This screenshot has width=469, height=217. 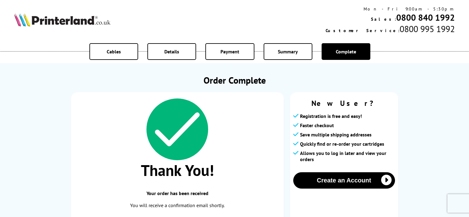 What do you see at coordinates (230, 52) in the screenshot?
I see `span: Payment` at bounding box center [230, 52].